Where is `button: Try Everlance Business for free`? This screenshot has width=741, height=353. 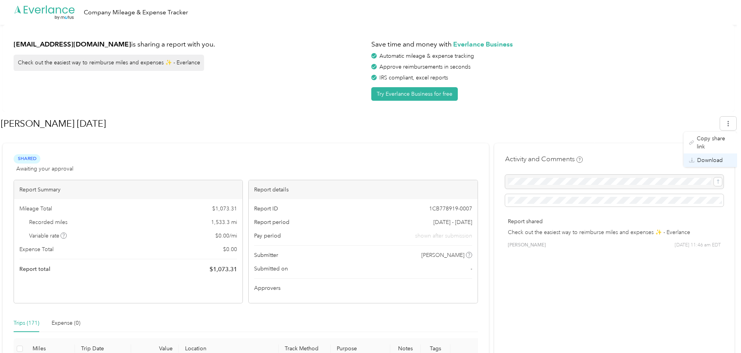 button: Try Everlance Business for free is located at coordinates (414, 94).